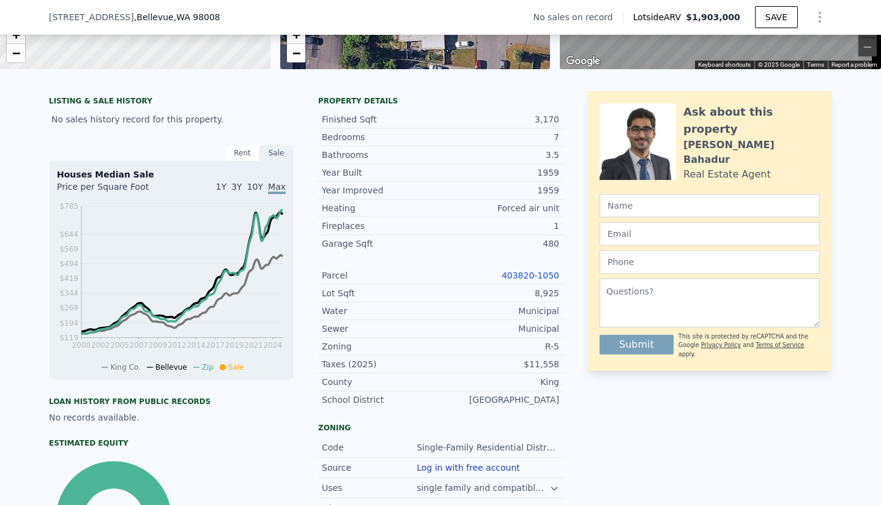 This screenshot has height=505, width=881. Describe the element at coordinates (171, 367) in the screenshot. I see `span: Bellevue` at that location.